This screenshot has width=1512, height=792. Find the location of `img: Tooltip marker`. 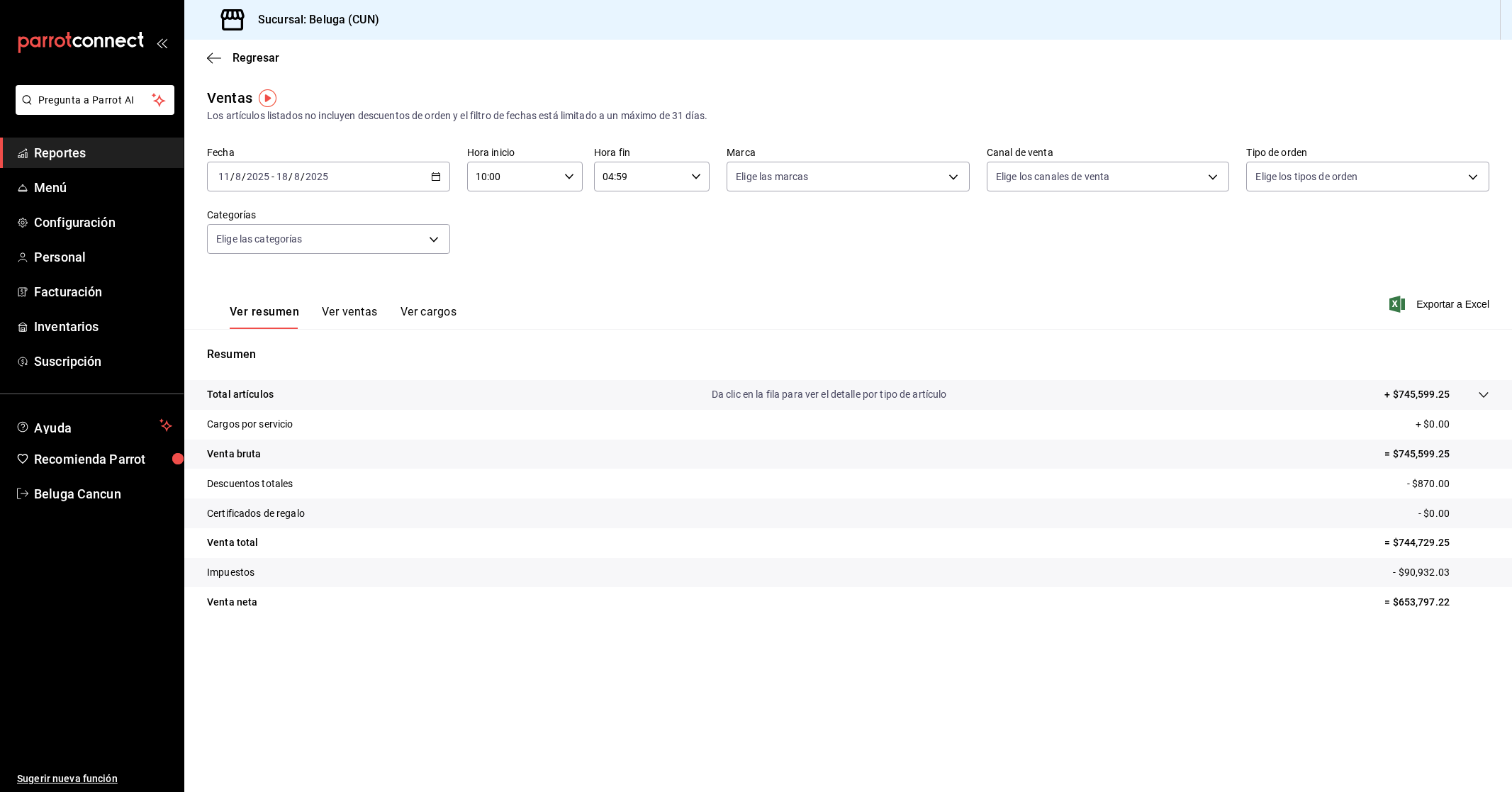

img: Tooltip marker is located at coordinates (267, 98).